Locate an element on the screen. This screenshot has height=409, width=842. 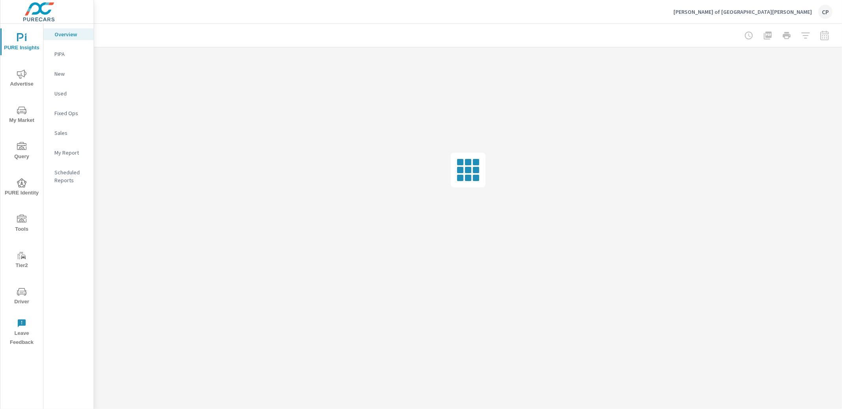
span: PURE Insights is located at coordinates (22, 43).